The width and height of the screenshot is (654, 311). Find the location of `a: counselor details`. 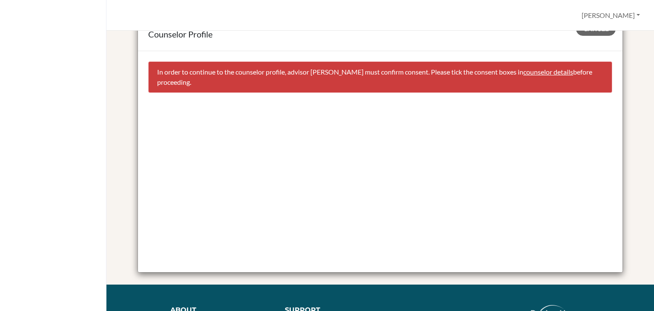

a: counselor details is located at coordinates (548, 72).